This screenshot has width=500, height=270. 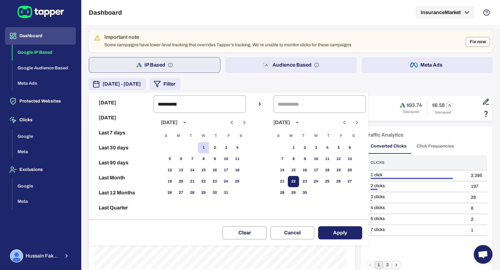 I want to click on button: Last Month, so click(x=121, y=178).